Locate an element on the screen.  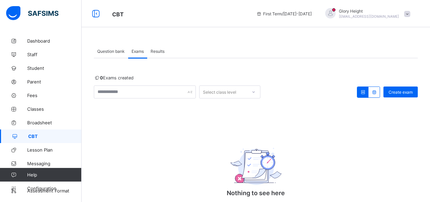
span: Staff is located at coordinates (54, 54).